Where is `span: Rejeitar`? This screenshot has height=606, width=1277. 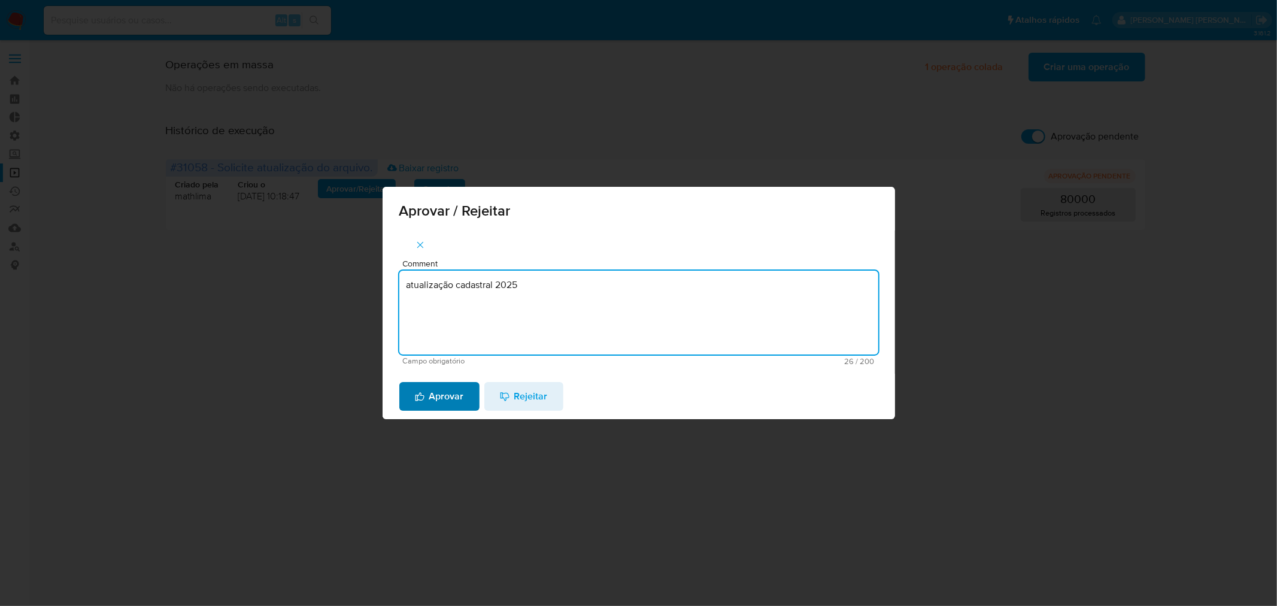
span: Rejeitar is located at coordinates (524, 396).